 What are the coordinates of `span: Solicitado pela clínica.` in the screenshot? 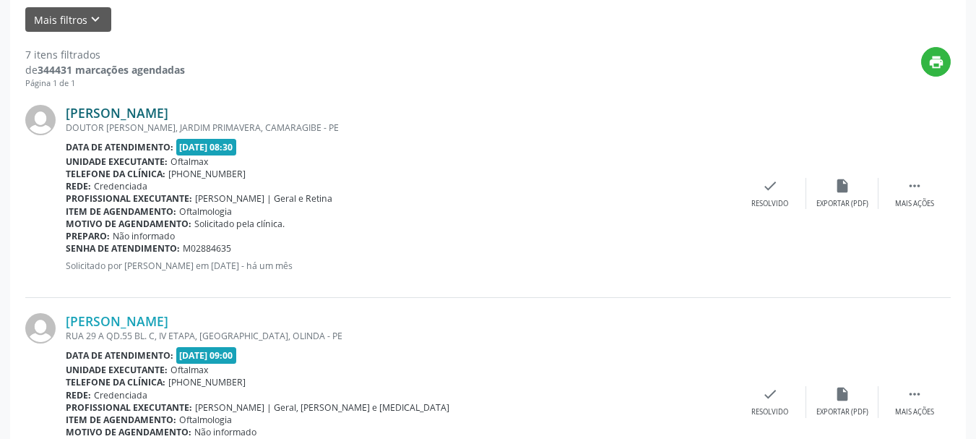 It's located at (239, 223).